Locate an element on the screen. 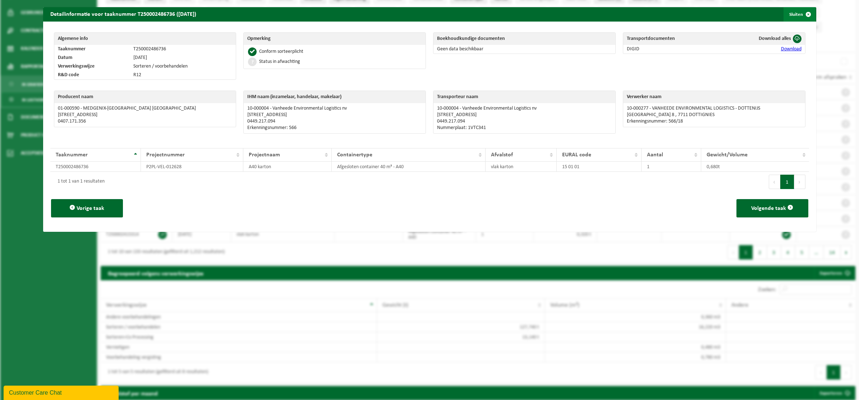 The height and width of the screenshot is (400, 859). td: vlak karton is located at coordinates (521, 167).